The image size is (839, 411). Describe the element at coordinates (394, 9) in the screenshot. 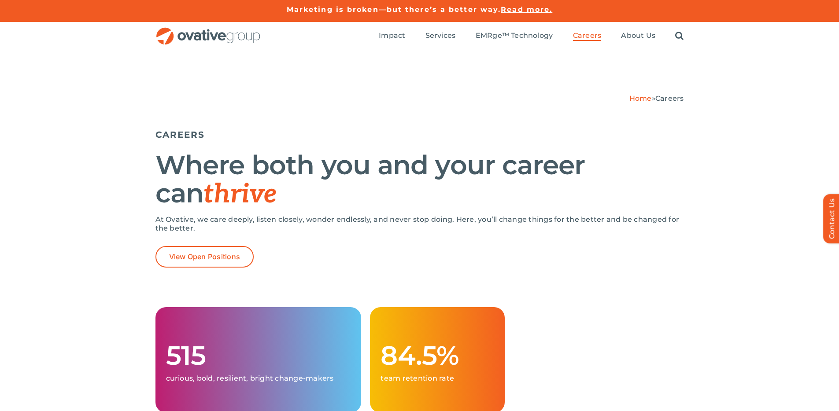

I see `a: Marketing is broken—but there’s a better way.` at that location.